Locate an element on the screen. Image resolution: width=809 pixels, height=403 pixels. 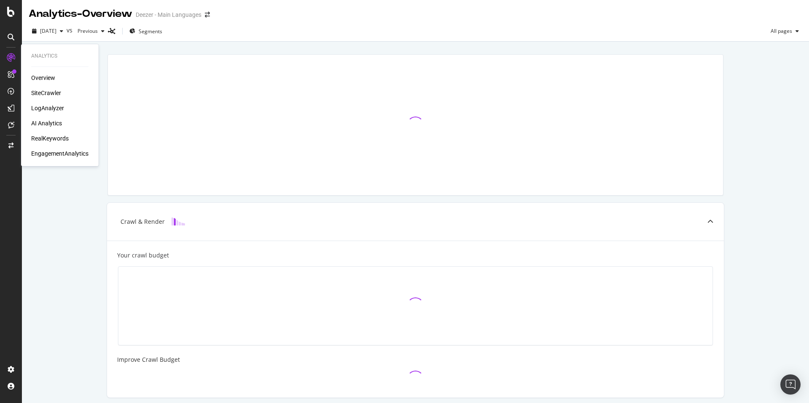
div: Improve Crawl Budget is located at coordinates (415, 360).